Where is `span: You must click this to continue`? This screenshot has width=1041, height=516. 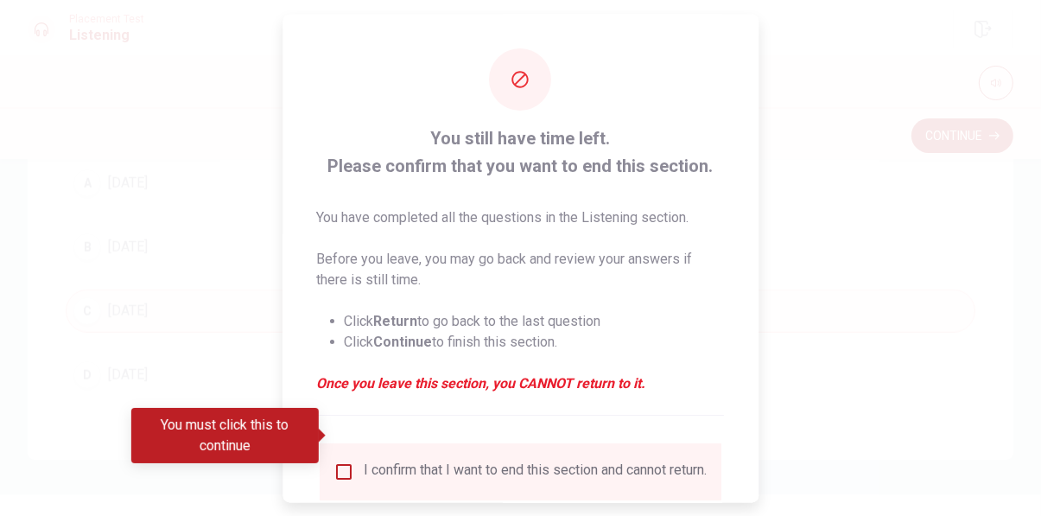
span: You must click this to continue is located at coordinates (344, 472).